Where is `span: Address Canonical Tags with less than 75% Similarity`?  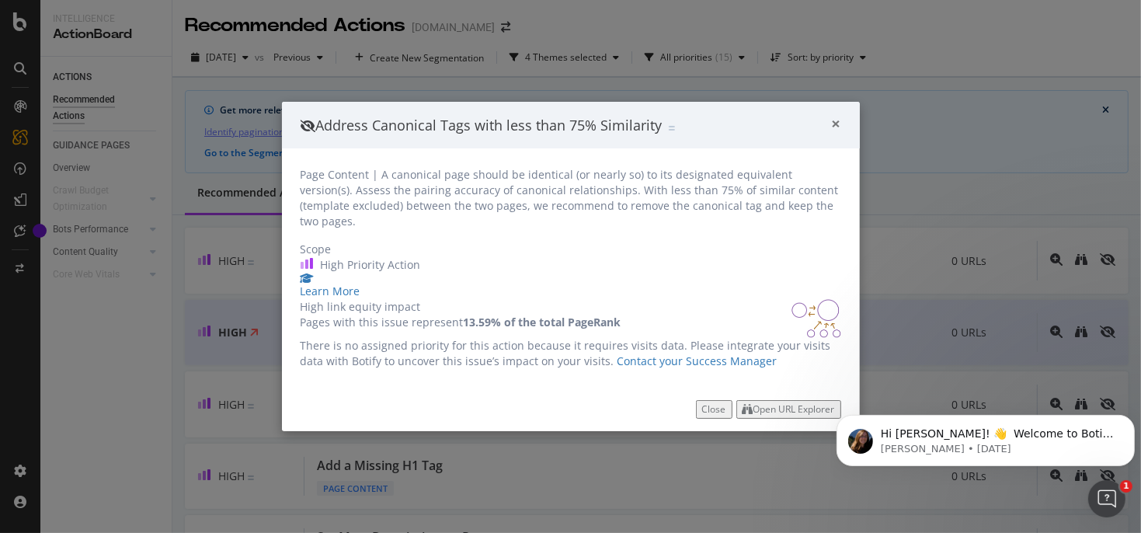 span: Address Canonical Tags with less than 75% Similarity is located at coordinates (489, 125).